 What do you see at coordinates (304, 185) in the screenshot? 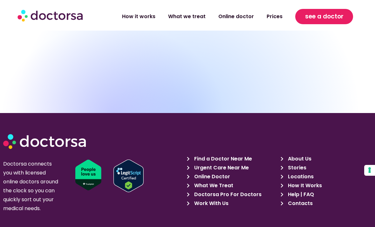
I see `span: How It Works` at bounding box center [304, 185].